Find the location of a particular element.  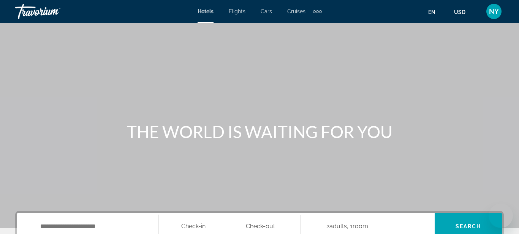

button: Extra navigation items is located at coordinates (317, 11).